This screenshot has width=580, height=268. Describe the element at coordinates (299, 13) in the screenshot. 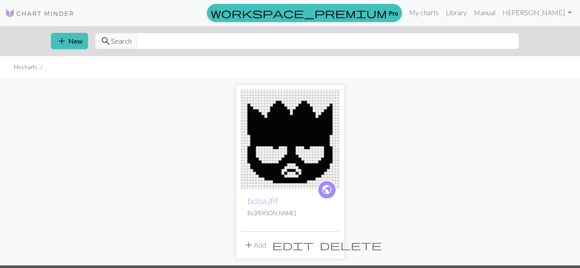

I see `span: workspace_premium` at that location.